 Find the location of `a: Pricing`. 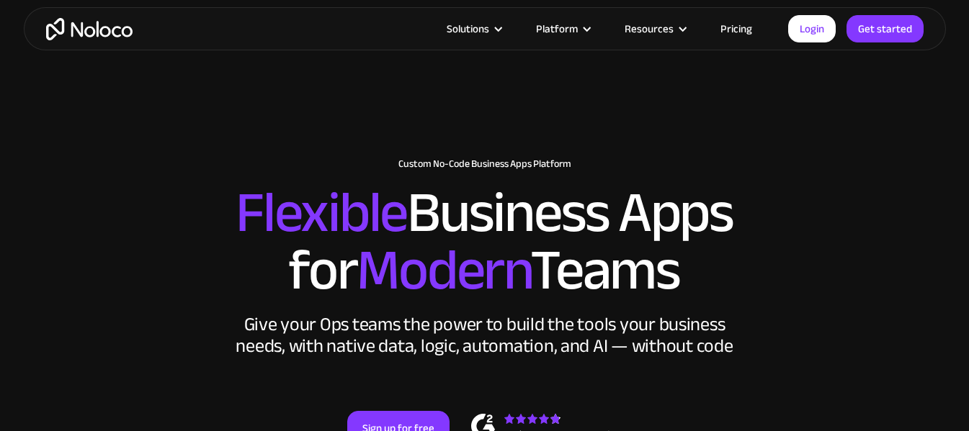

a: Pricing is located at coordinates (736, 29).